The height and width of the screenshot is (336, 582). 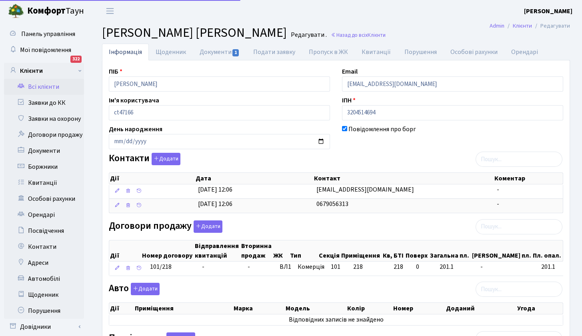 I want to click on th: Марка, so click(x=259, y=308).